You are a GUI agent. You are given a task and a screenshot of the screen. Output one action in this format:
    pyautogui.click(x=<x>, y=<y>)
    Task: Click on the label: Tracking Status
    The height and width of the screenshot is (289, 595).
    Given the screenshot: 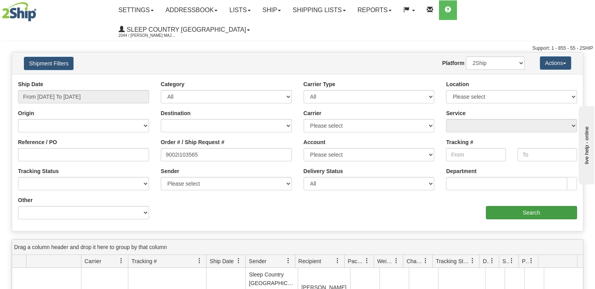 What is the action you would take?
    pyautogui.click(x=38, y=171)
    